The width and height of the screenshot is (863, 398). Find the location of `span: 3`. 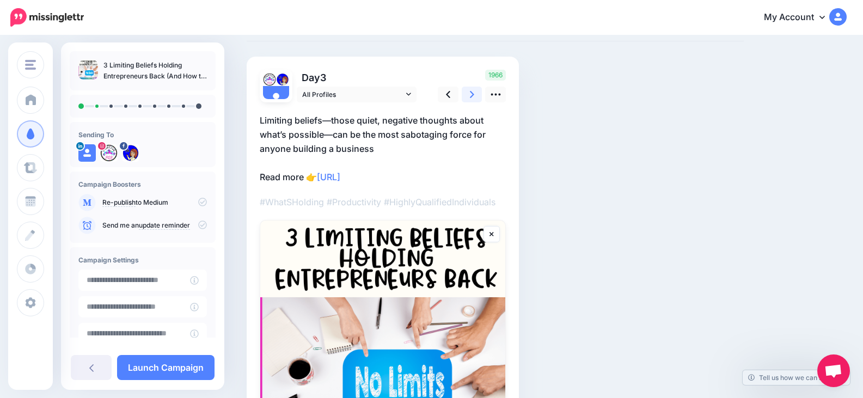

span: 3 is located at coordinates (323, 77).